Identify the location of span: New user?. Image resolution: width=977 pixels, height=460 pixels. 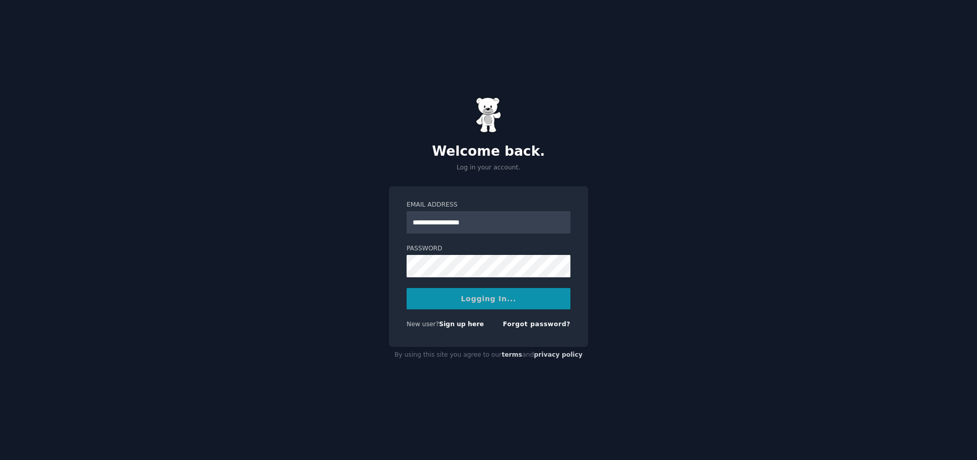
(423, 324).